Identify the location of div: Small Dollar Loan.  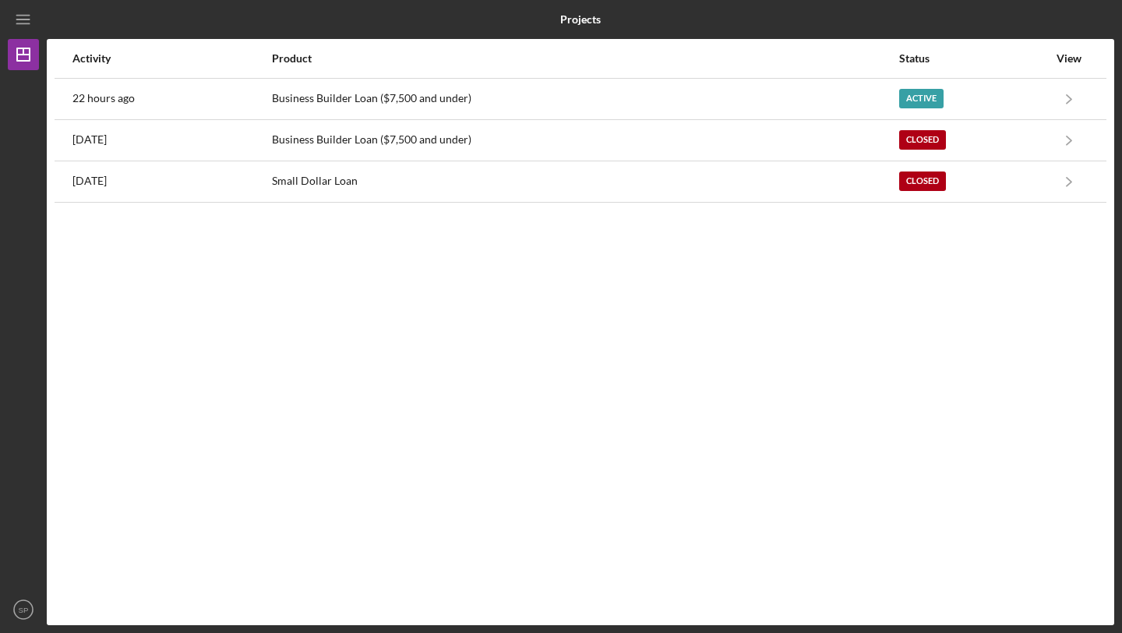
(584, 182).